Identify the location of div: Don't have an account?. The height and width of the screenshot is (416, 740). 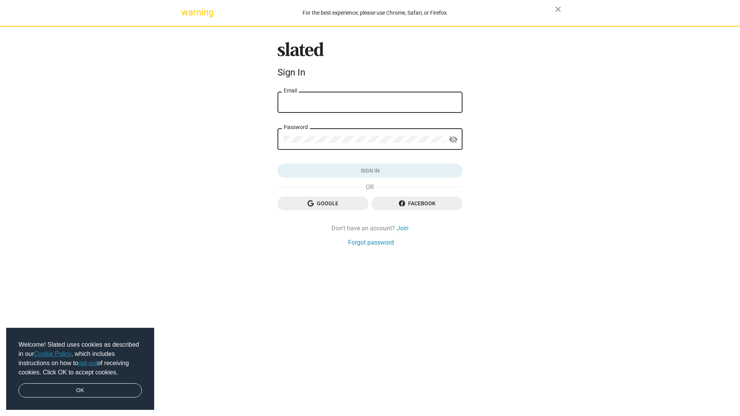
(370, 228).